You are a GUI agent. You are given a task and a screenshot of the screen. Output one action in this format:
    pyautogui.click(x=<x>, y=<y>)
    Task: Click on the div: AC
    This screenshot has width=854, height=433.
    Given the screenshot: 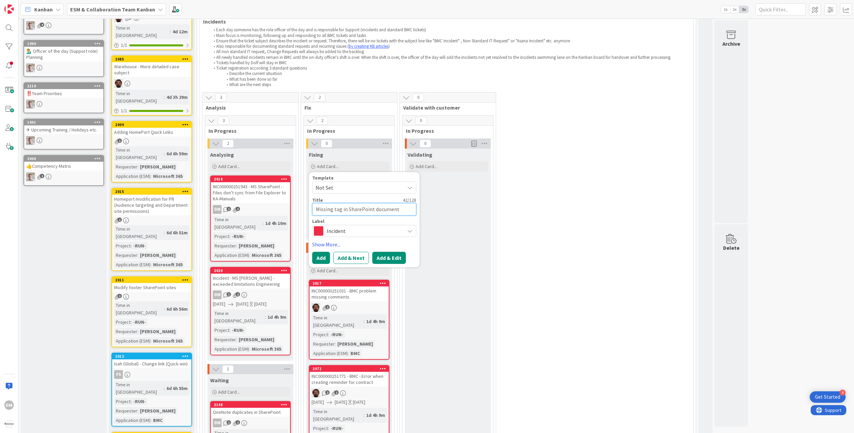 What is the action you would take?
    pyautogui.click(x=152, y=83)
    